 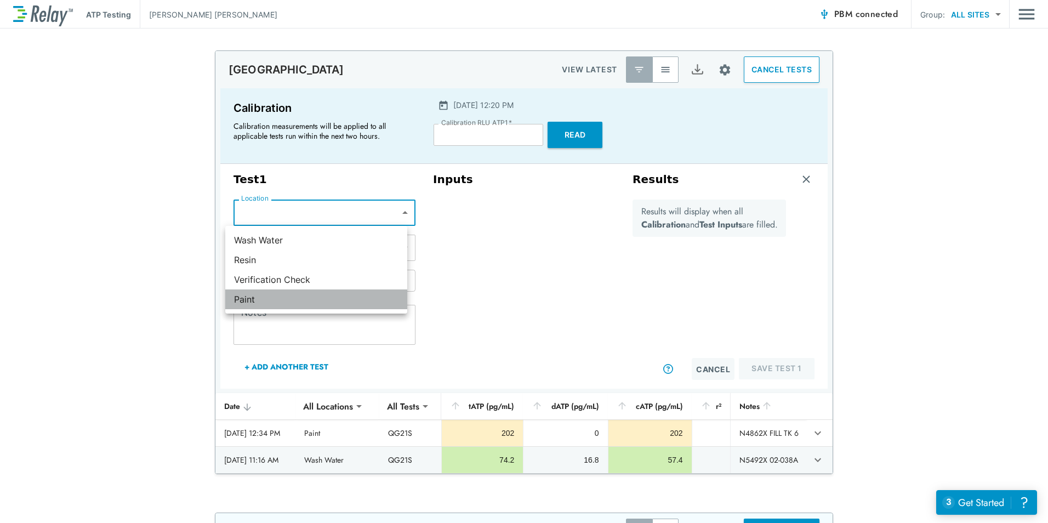 What do you see at coordinates (316, 279) in the screenshot?
I see `li: Verification Check` at bounding box center [316, 279].